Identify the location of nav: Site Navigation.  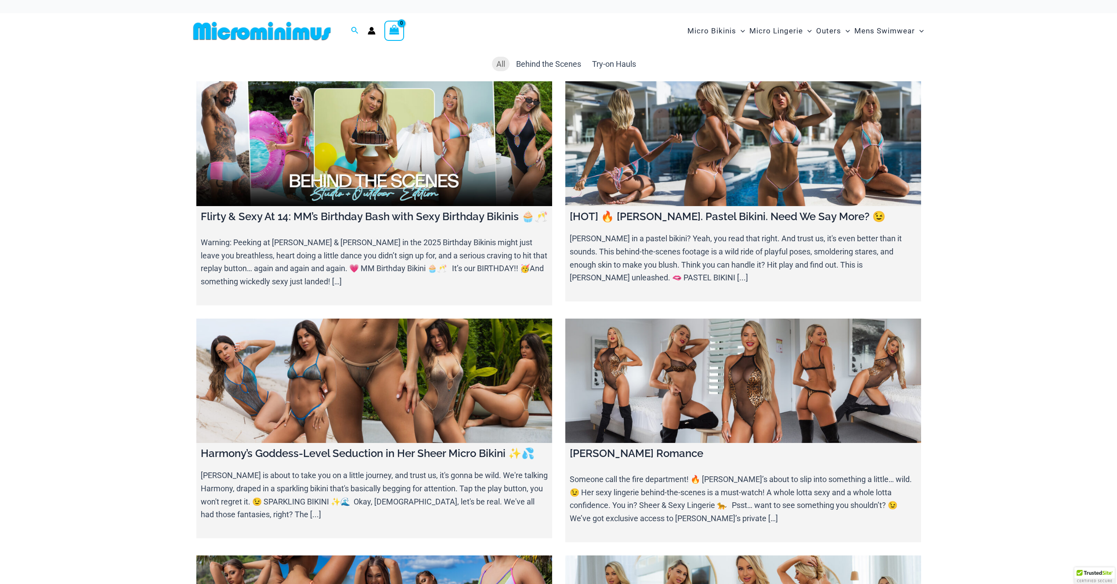
(806, 31).